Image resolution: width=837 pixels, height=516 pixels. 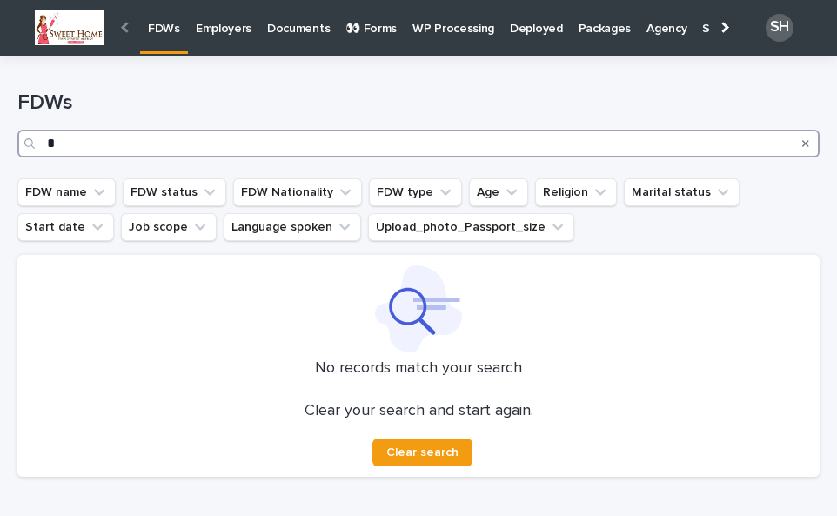 I want to click on img: tAodaeAvae7hu8a1MtpPv0wiq_-UYdT18Q3bbGPnY9k, so click(x=69, y=28).